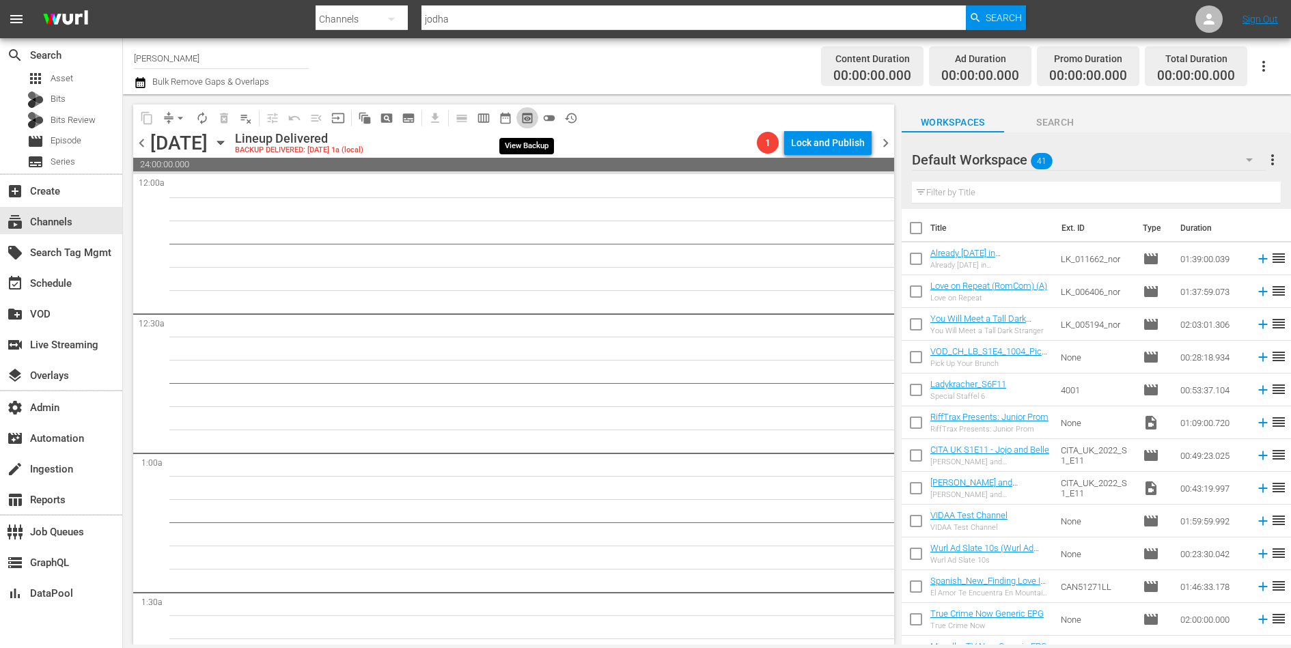 The image size is (1291, 648). I want to click on button: more_vert, so click(1272, 160).